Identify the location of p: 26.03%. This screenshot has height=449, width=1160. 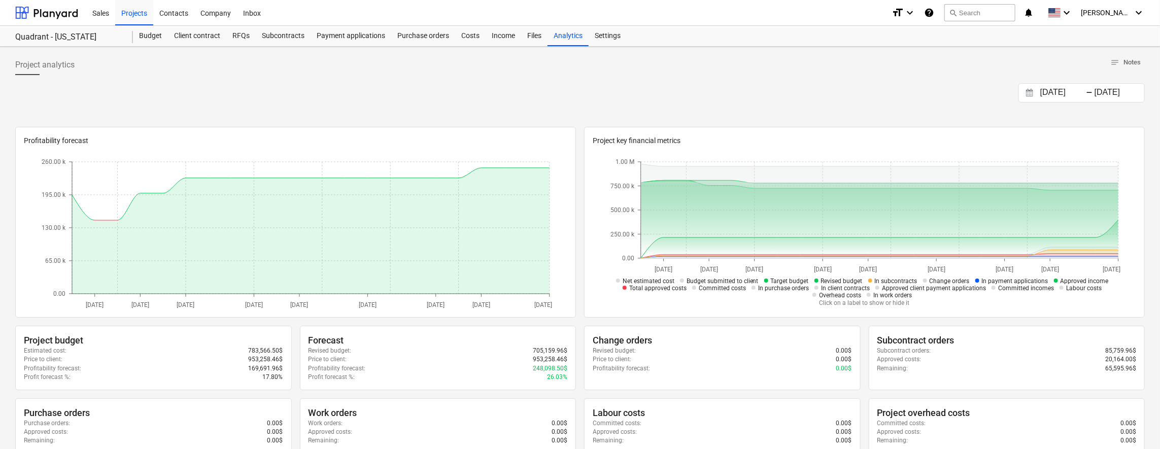
(557, 377).